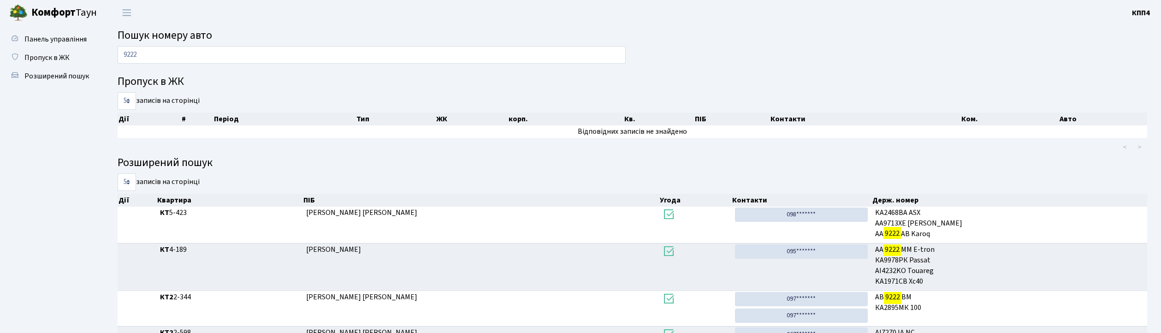  Describe the element at coordinates (229, 250) in the screenshot. I see `span: 4-189` at that location.